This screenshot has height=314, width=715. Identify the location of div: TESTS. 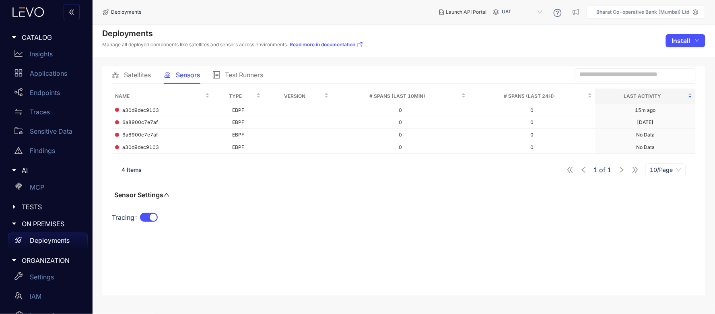
(46, 207).